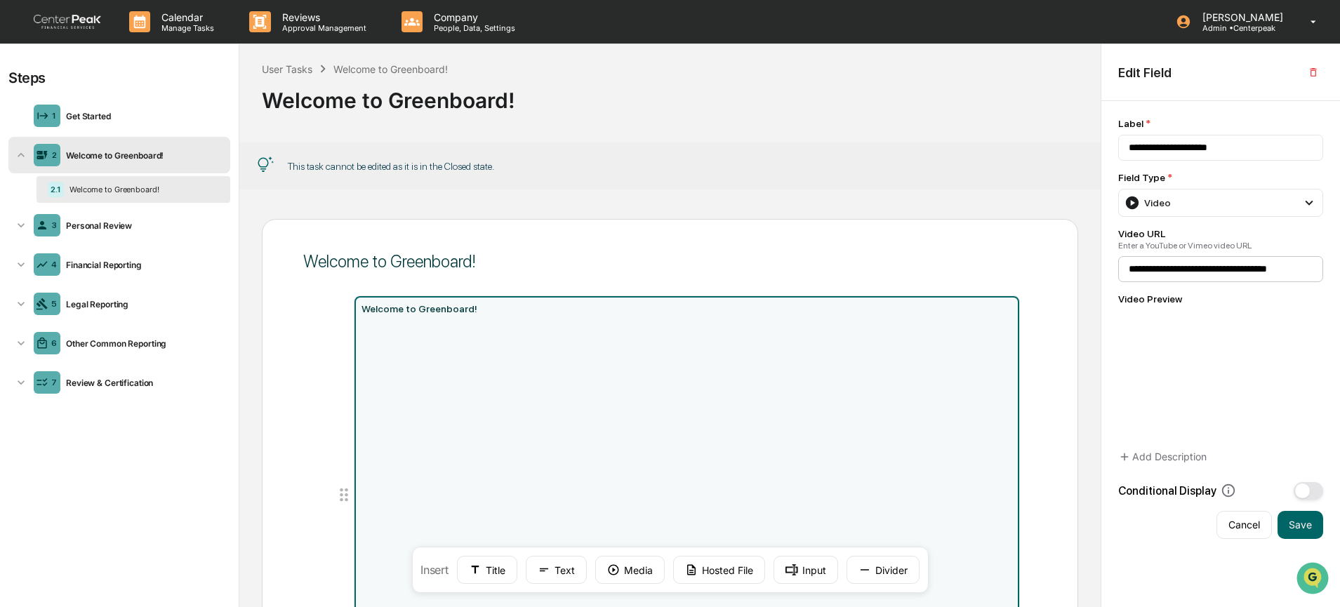 This screenshot has width=1340, height=607. Describe the element at coordinates (59, 184) in the screenshot. I see `span: Preclearance` at that location.